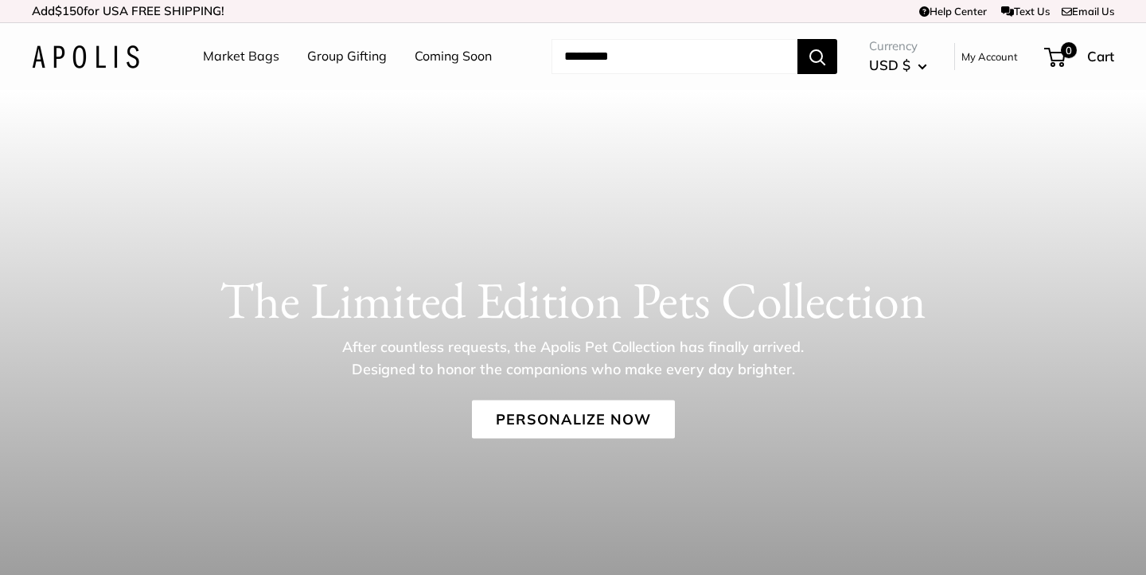  I want to click on input: Search..., so click(674, 57).